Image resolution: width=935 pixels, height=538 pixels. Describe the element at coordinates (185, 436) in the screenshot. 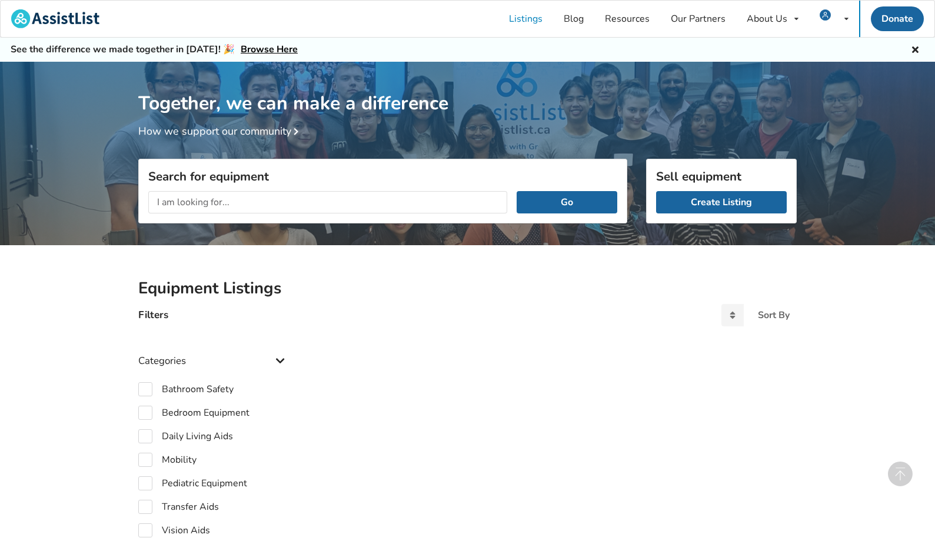

I see `label: Daily Living Aids` at that location.